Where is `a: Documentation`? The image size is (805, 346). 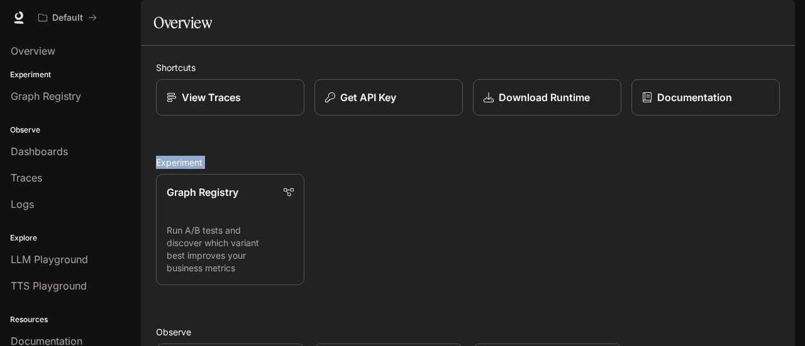 a: Documentation is located at coordinates (705, 97).